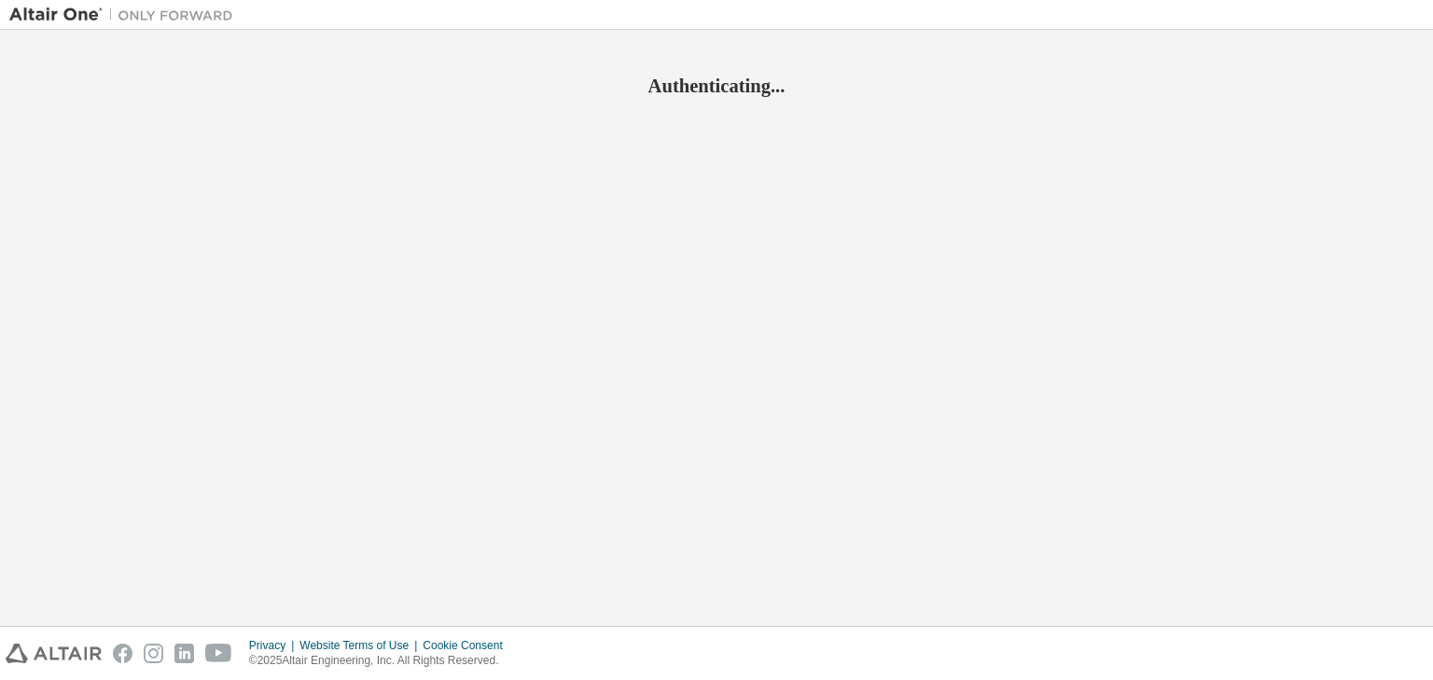  I want to click on div: Privacy, so click(274, 646).